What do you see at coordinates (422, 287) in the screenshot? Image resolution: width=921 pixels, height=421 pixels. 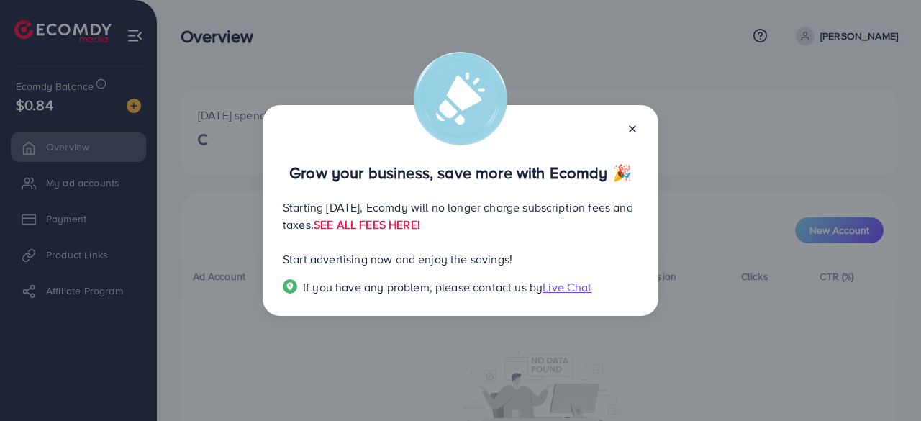 I see `span: If you have any problem, please contact us by` at bounding box center [422, 287].